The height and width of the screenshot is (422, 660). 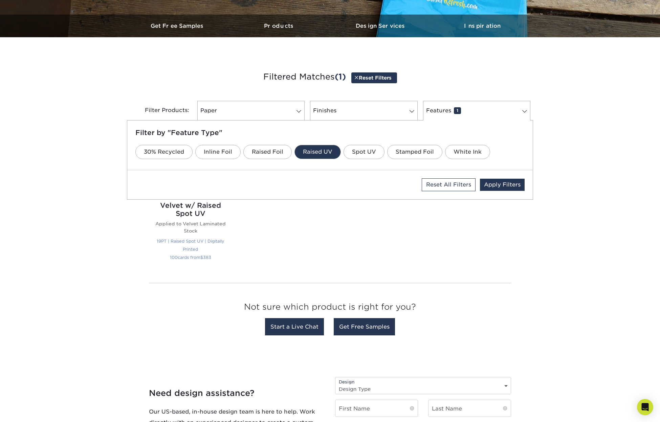 I want to click on a: 30% Recycled, so click(x=164, y=152).